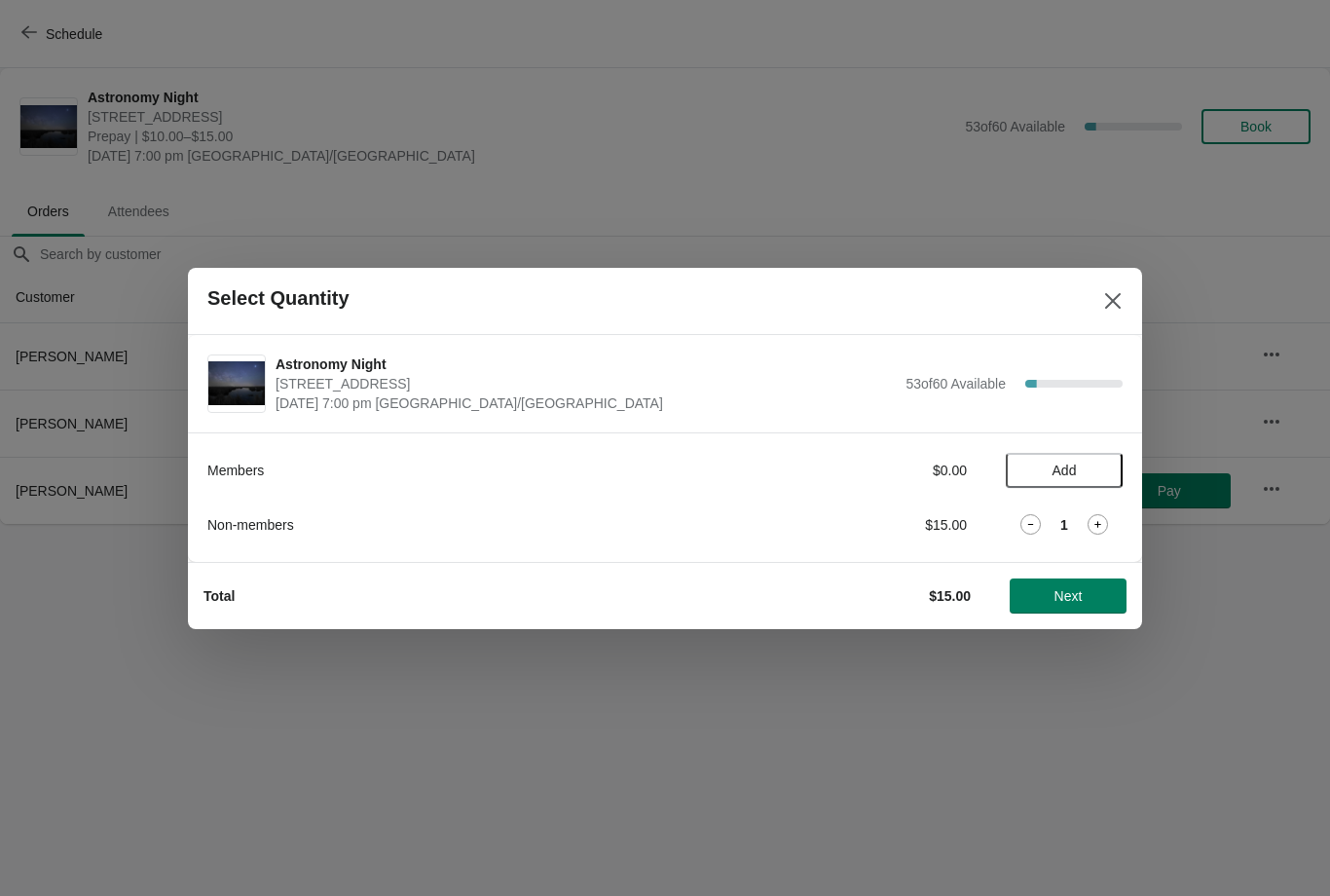 Image resolution: width=1330 pixels, height=896 pixels. I want to click on div: $15.00, so click(877, 525).